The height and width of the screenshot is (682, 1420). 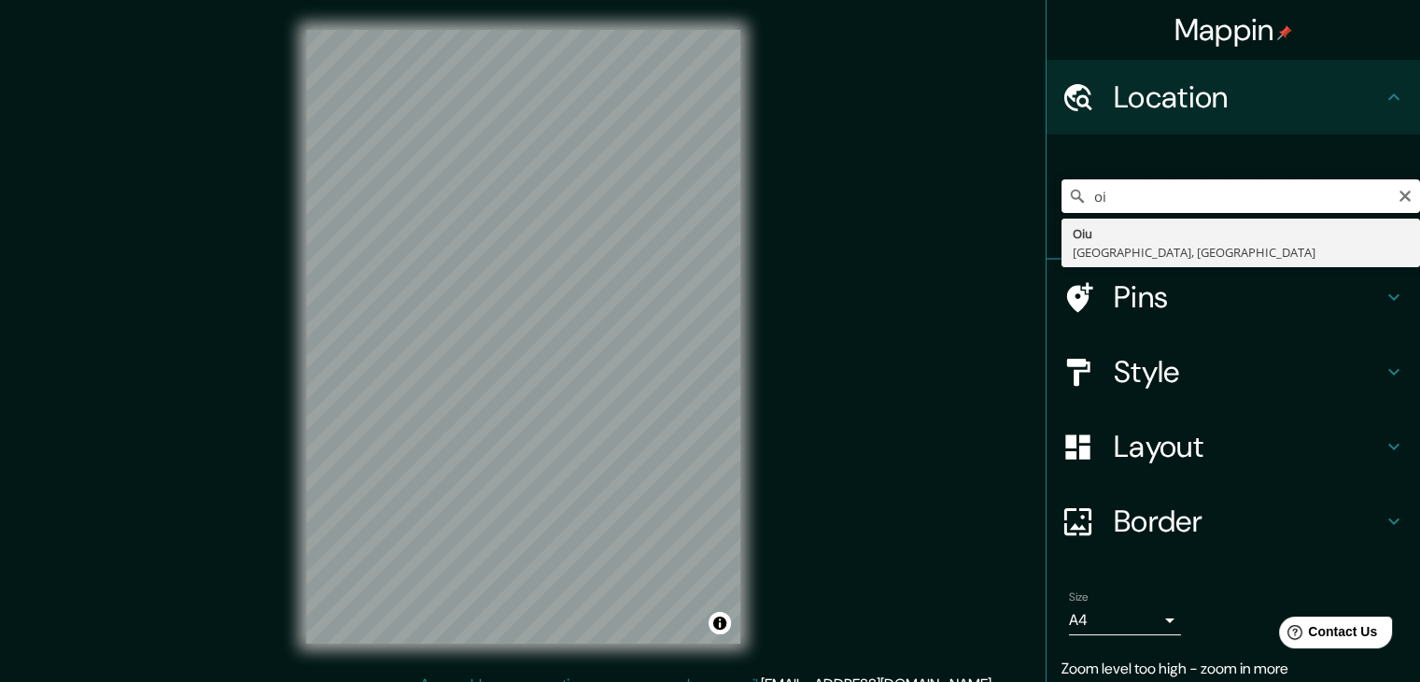 What do you see at coordinates (1241, 196) in the screenshot?
I see `input: Pick your city or area` at bounding box center [1241, 196].